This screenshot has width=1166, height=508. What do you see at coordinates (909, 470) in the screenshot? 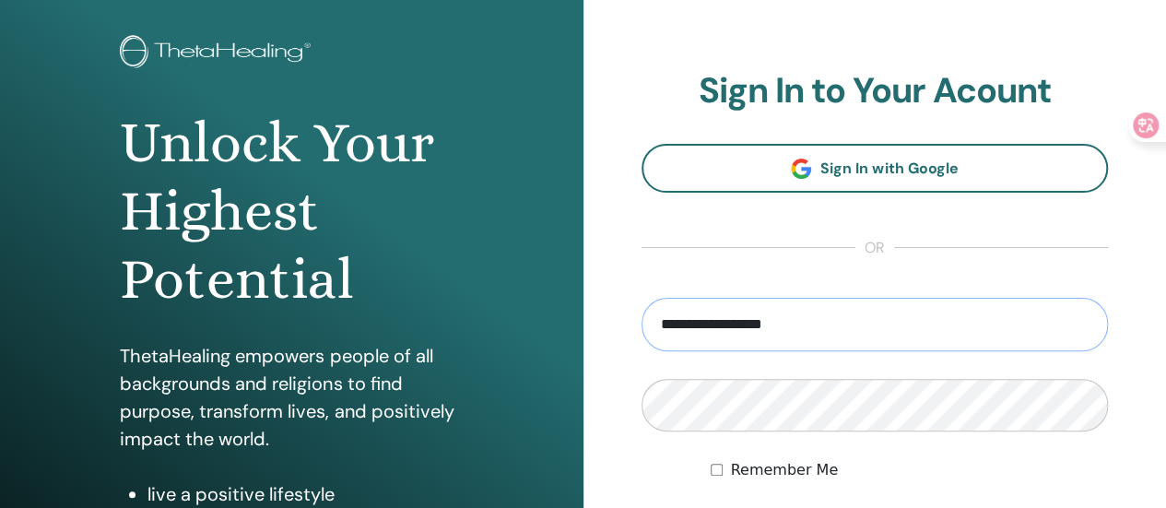
I see `div: Keep me authenticated indefinitely or until I manually logout` at bounding box center [909, 470].